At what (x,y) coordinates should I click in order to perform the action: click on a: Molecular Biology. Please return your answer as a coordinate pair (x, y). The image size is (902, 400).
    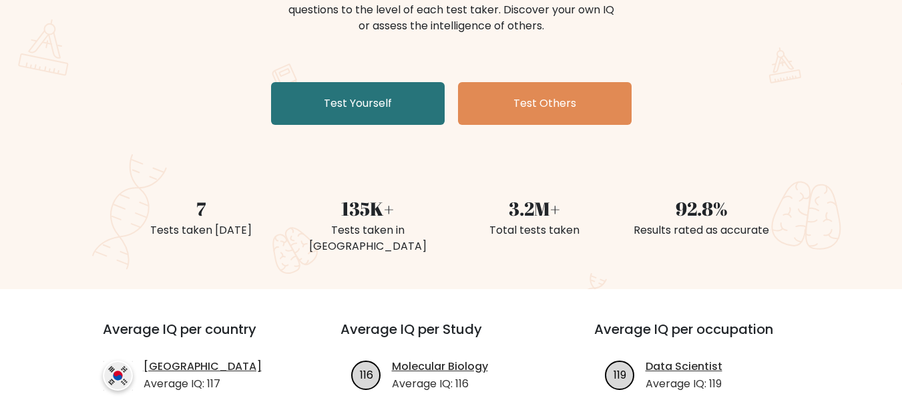
    Looking at the image, I should click on (440, 367).